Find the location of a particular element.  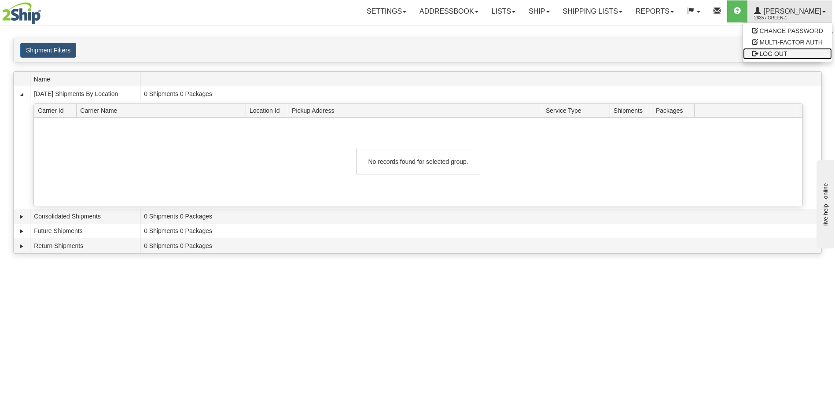

span: Carrier Id is located at coordinates (57, 110).